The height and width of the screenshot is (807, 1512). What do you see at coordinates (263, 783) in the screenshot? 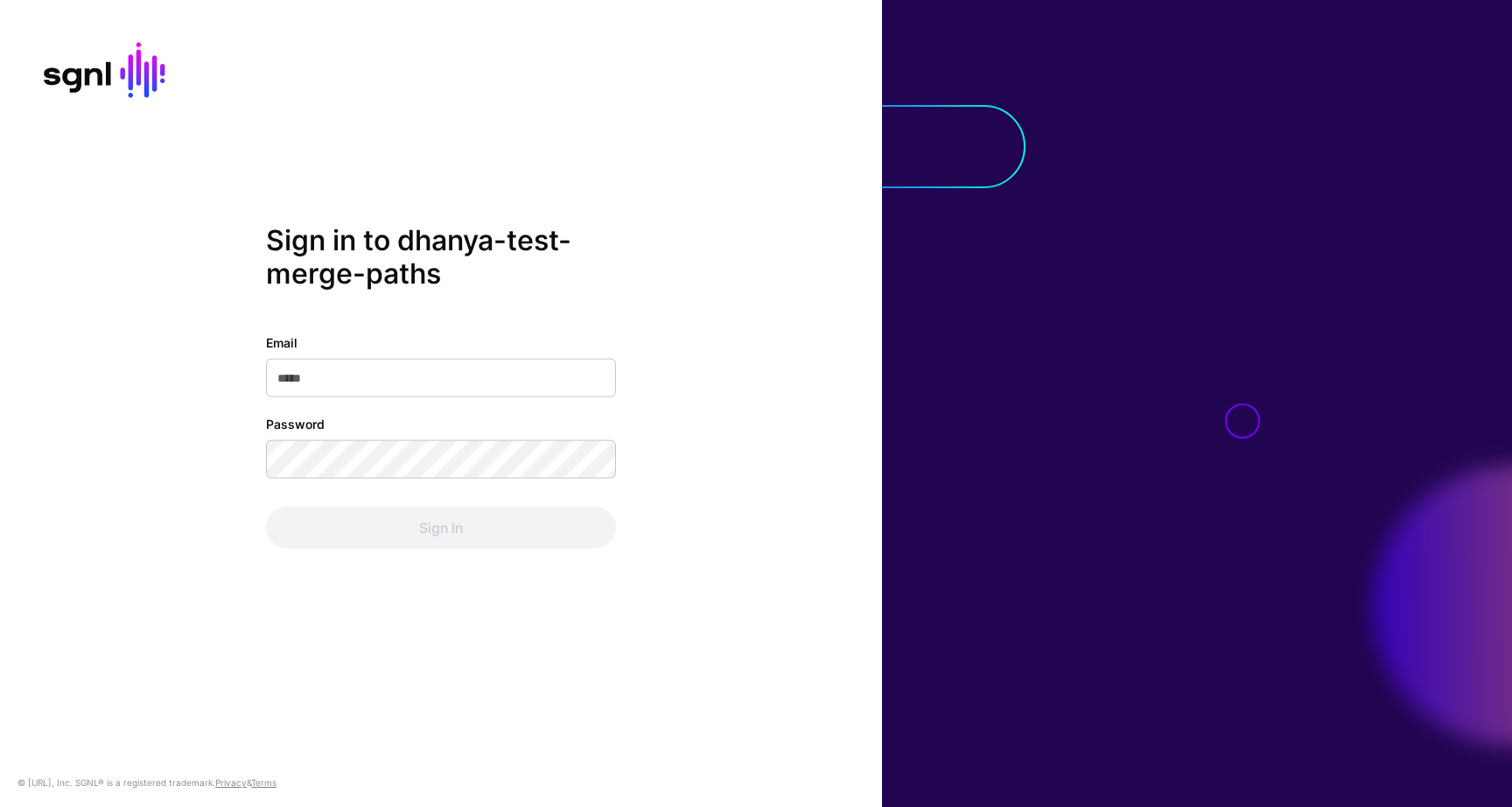
I see `a: Terms` at bounding box center [263, 783].